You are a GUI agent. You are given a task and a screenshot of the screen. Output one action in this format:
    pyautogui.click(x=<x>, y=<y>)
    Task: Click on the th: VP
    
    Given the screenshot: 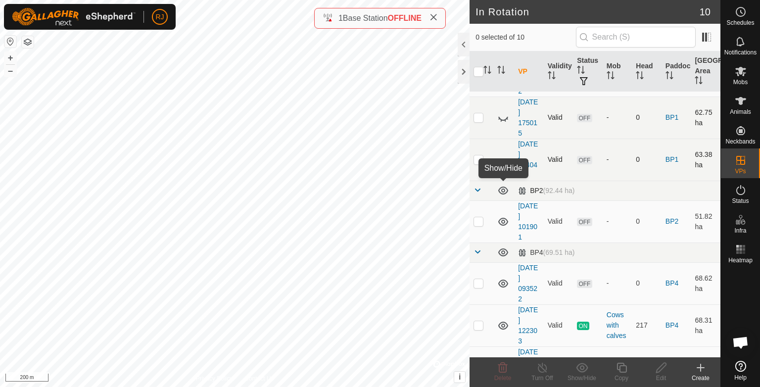 What is the action you would take?
    pyautogui.click(x=529, y=72)
    